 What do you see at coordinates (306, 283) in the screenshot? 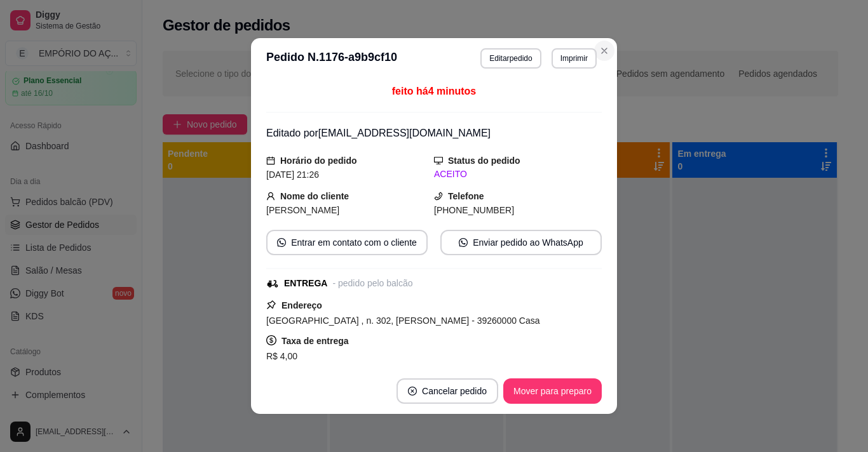
I see `div: ENTREGA` at bounding box center [306, 283].